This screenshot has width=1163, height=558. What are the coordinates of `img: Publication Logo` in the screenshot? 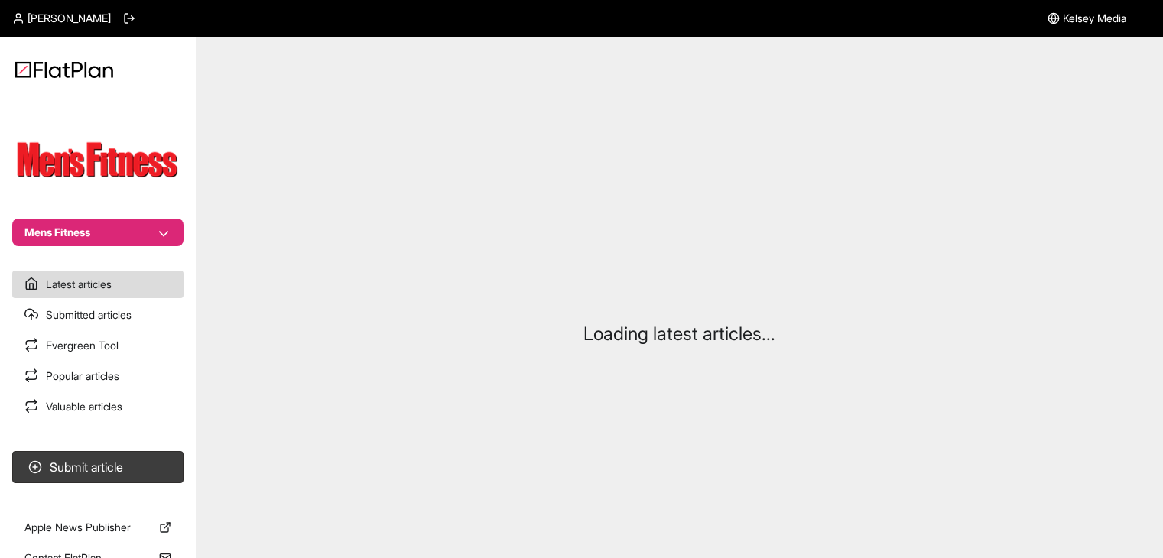 It's located at (98, 161).